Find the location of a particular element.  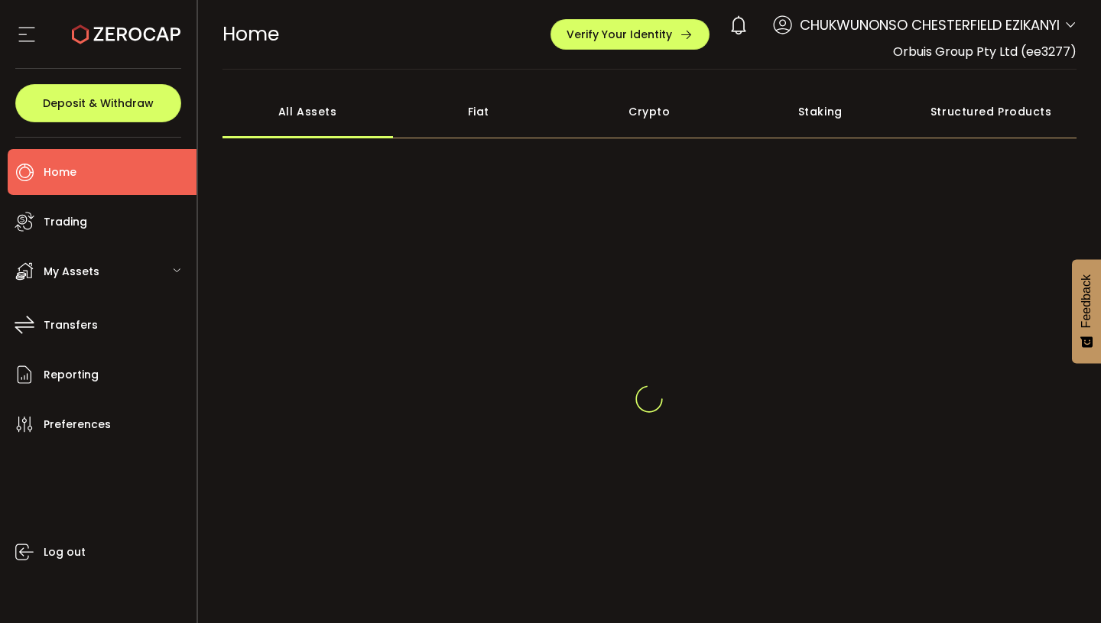

div: Crypto is located at coordinates (650, 112).